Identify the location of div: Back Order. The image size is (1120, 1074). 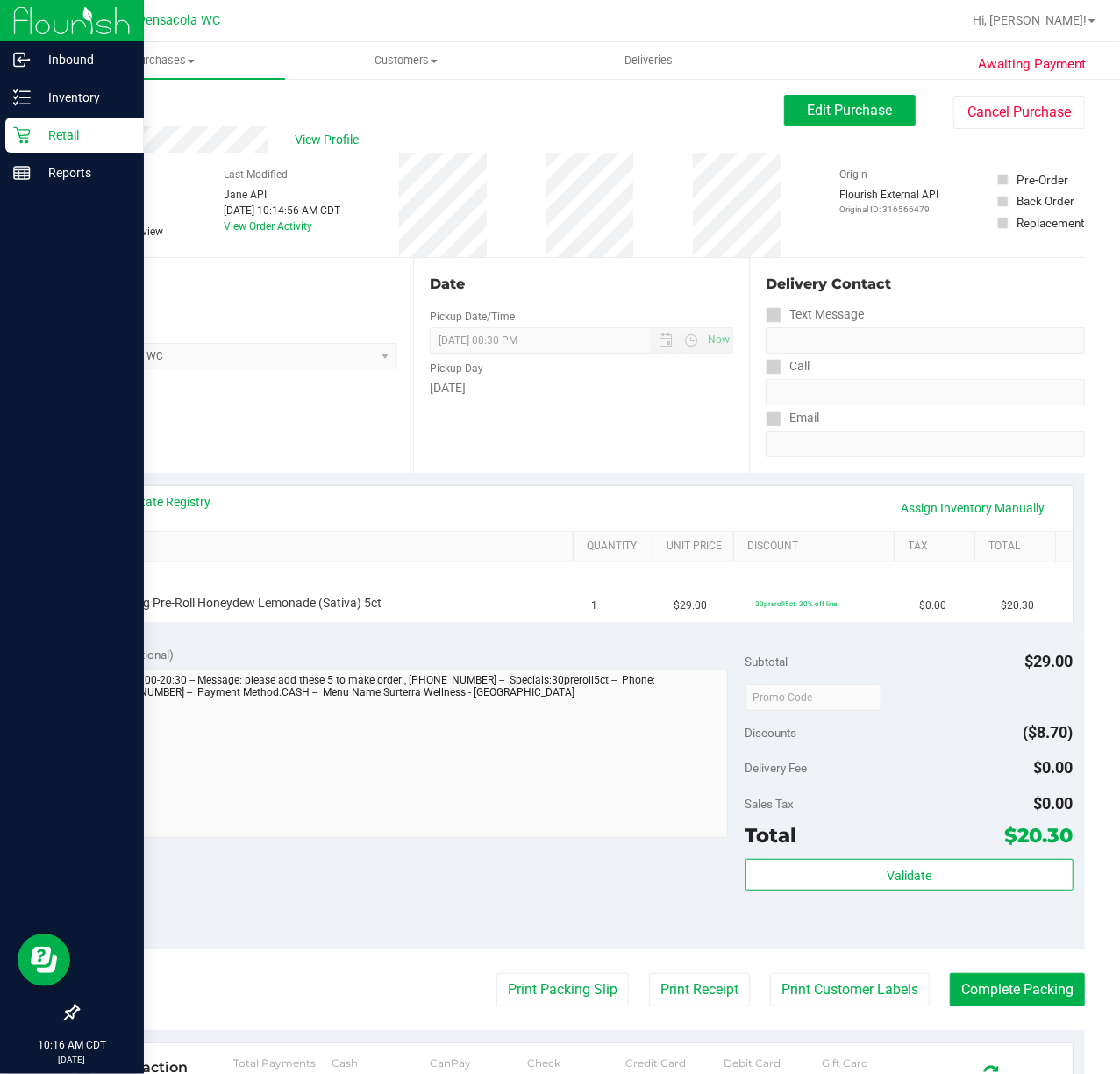
(1046, 201).